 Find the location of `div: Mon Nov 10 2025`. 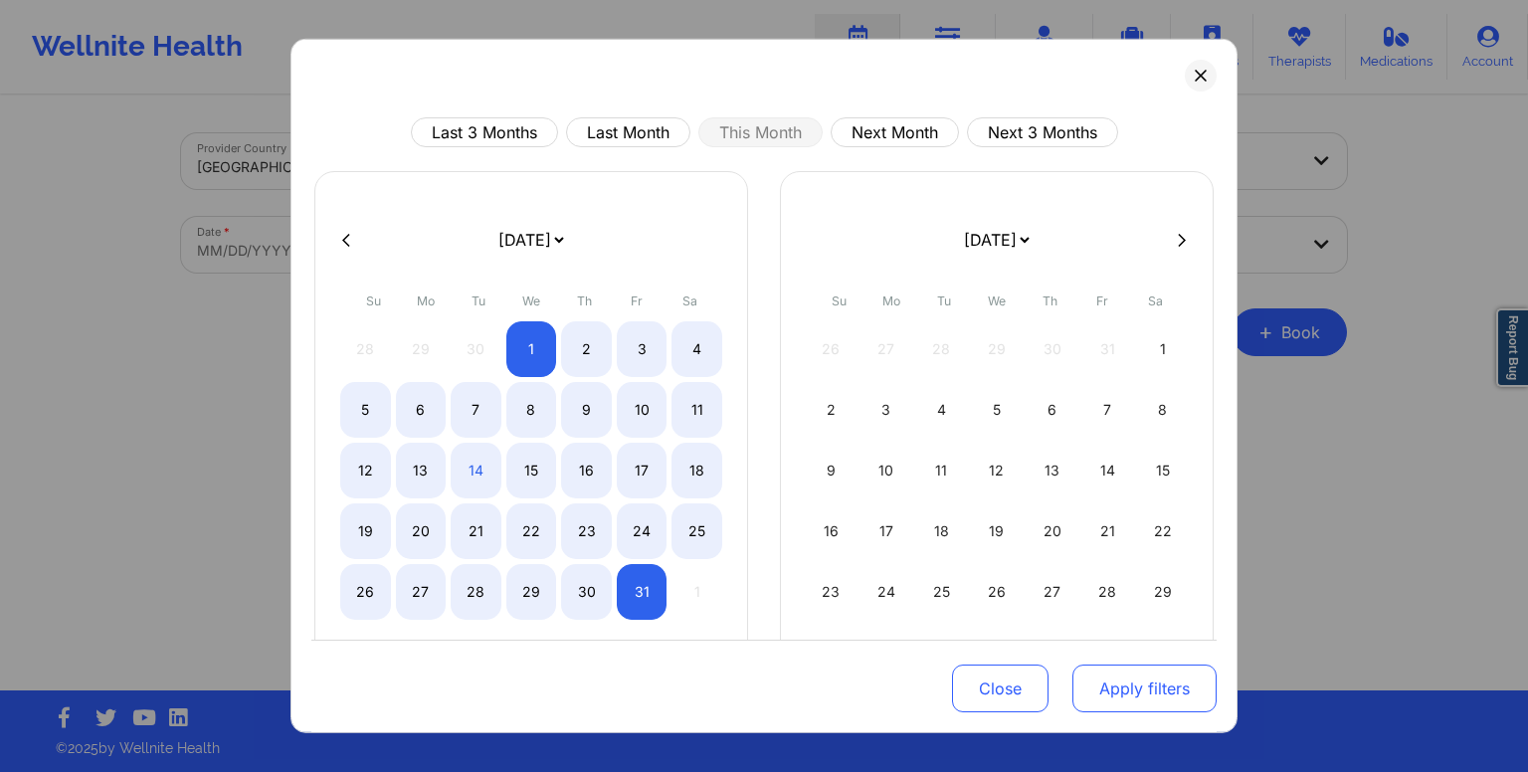

div: Mon Nov 10 2025 is located at coordinates (887, 471).